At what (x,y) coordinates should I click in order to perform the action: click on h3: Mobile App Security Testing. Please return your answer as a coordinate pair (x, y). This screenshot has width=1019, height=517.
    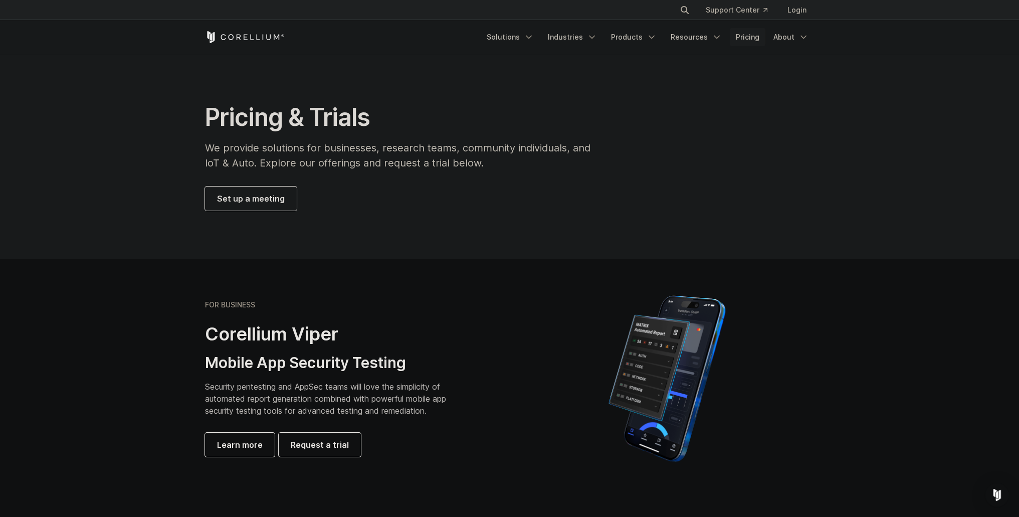
    Looking at the image, I should click on (333, 363).